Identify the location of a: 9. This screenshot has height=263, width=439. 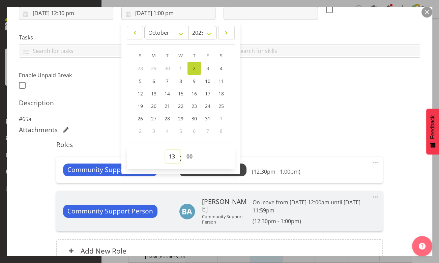
(194, 81).